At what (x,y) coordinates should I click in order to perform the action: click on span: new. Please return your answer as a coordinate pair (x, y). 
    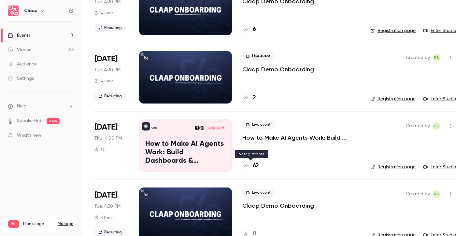
    Looking at the image, I should click on (53, 121).